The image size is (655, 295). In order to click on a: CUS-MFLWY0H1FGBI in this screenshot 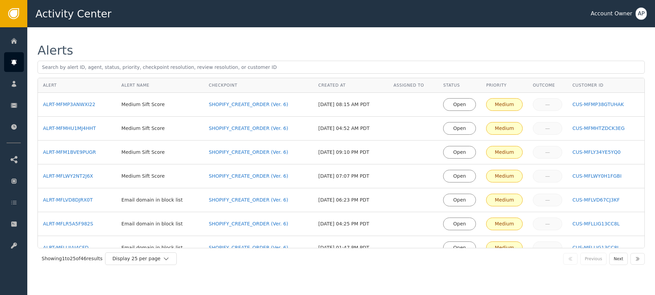, I will do `click(606, 176)`.